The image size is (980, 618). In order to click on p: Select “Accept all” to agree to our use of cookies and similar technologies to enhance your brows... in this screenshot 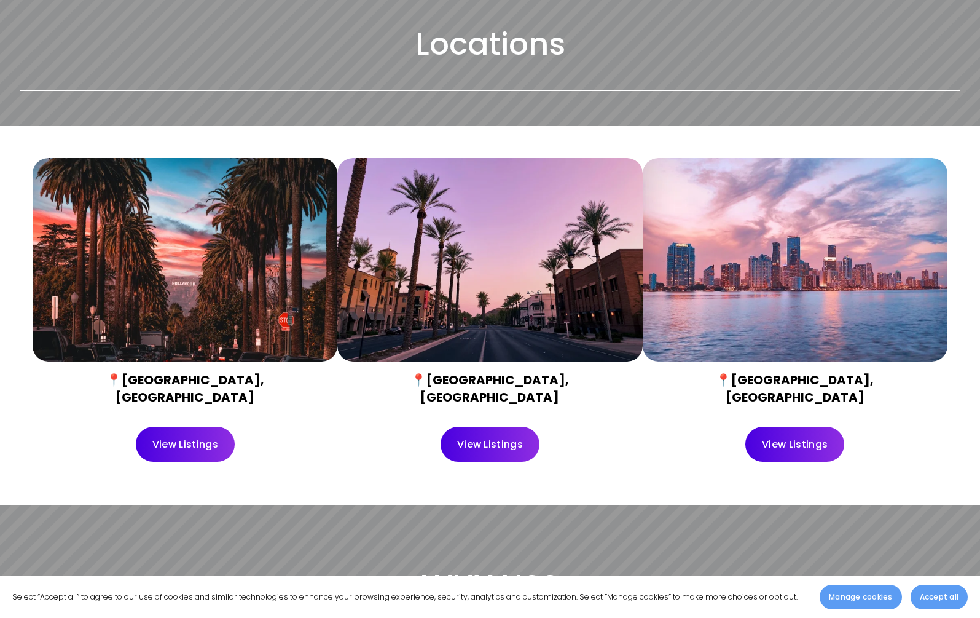, I will do `click(405, 597)`.